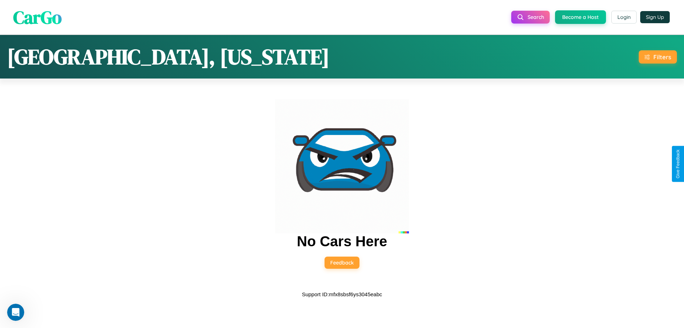  What do you see at coordinates (624, 17) in the screenshot?
I see `button: Login` at bounding box center [624, 17].